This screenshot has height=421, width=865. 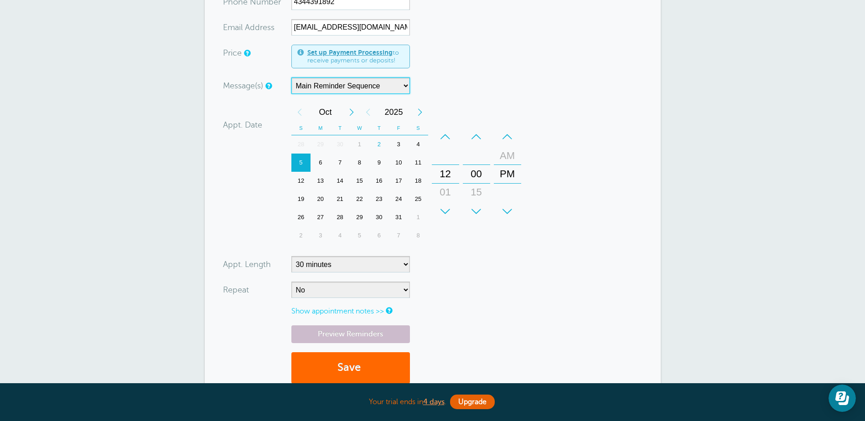 What do you see at coordinates (359, 145) in the screenshot?
I see `div: Wednesday, October 1` at bounding box center [359, 145].